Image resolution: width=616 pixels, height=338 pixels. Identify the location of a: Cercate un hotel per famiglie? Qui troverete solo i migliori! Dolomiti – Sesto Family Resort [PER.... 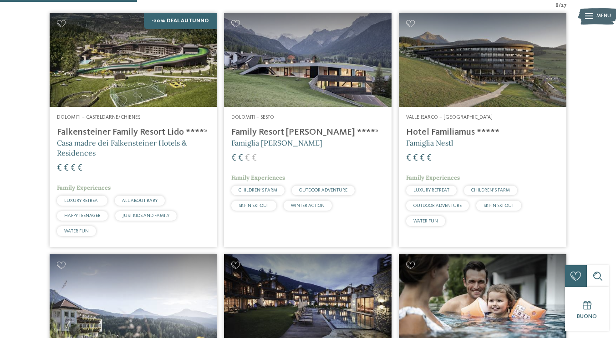
(308, 130).